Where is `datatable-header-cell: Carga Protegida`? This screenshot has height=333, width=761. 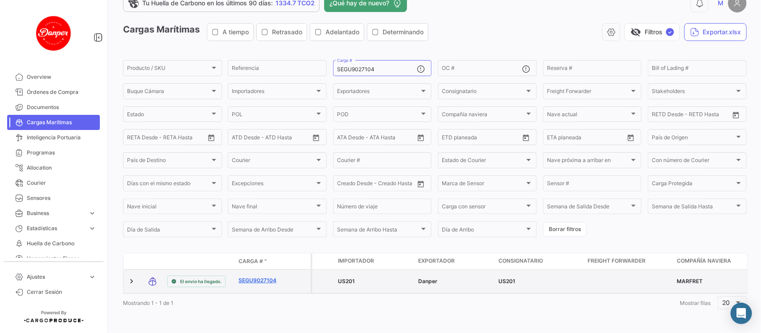
datatable-header-cell: Carga Protegida is located at coordinates (323, 262).